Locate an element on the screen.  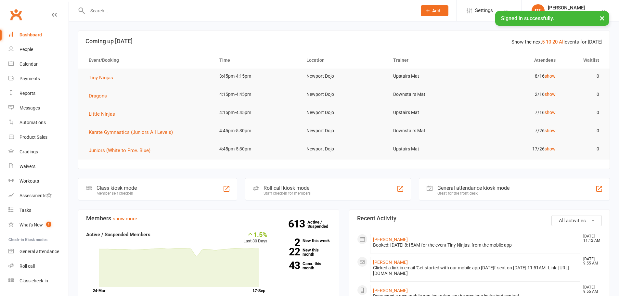
th: Event/Booking is located at coordinates (148, 60).